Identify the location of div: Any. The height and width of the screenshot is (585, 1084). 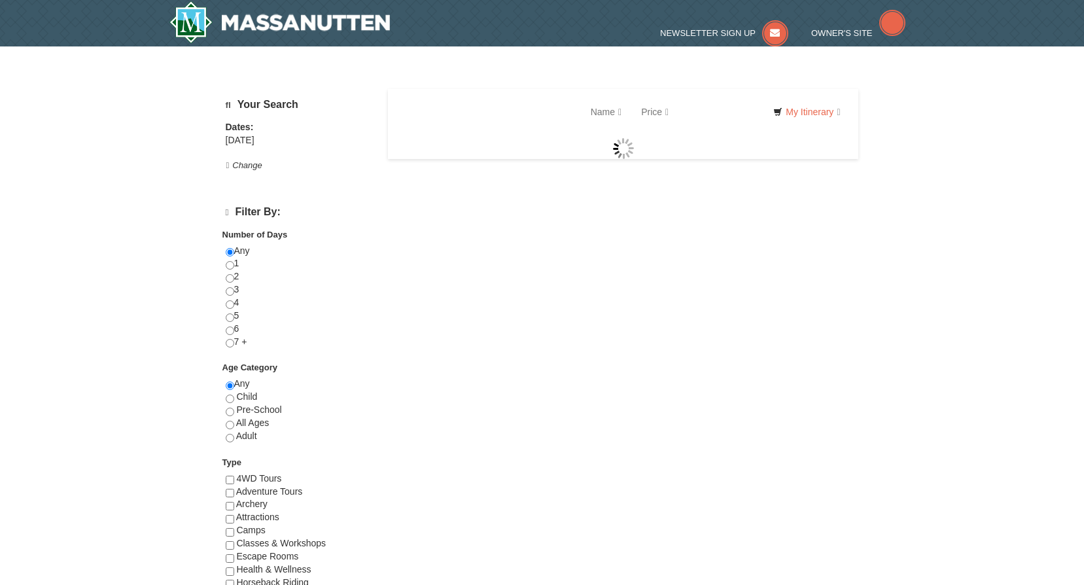
(298, 416).